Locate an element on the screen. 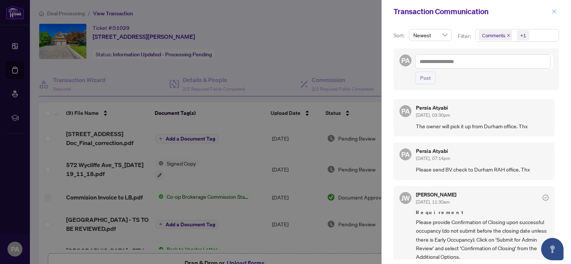  div: Transaction Communication is located at coordinates (471, 12).